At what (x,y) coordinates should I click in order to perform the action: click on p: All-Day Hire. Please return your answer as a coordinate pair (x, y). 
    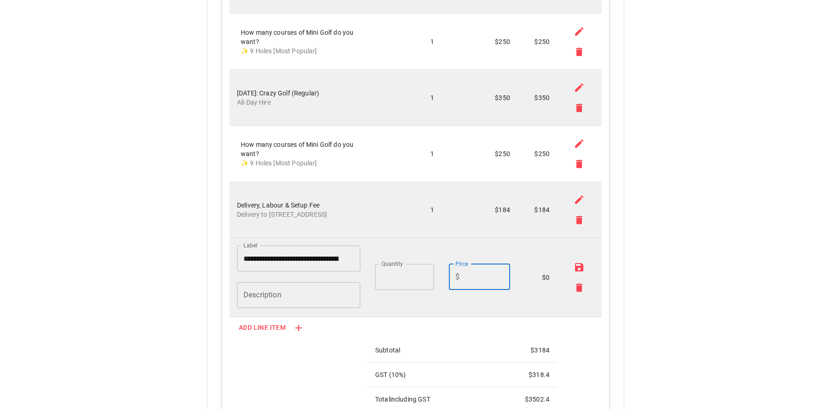
    Looking at the image, I should click on (299, 102).